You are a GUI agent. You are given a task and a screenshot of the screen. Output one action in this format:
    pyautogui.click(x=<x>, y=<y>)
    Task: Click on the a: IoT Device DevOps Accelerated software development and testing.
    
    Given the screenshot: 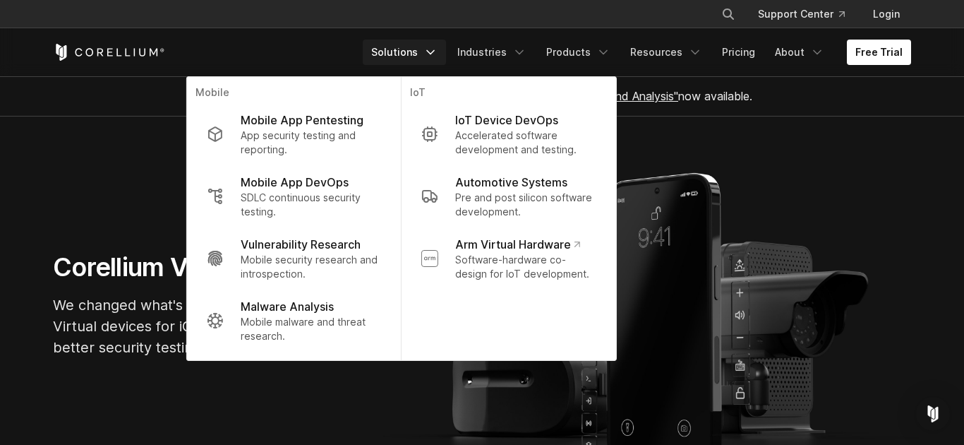 What is the action you would take?
    pyautogui.click(x=509, y=134)
    